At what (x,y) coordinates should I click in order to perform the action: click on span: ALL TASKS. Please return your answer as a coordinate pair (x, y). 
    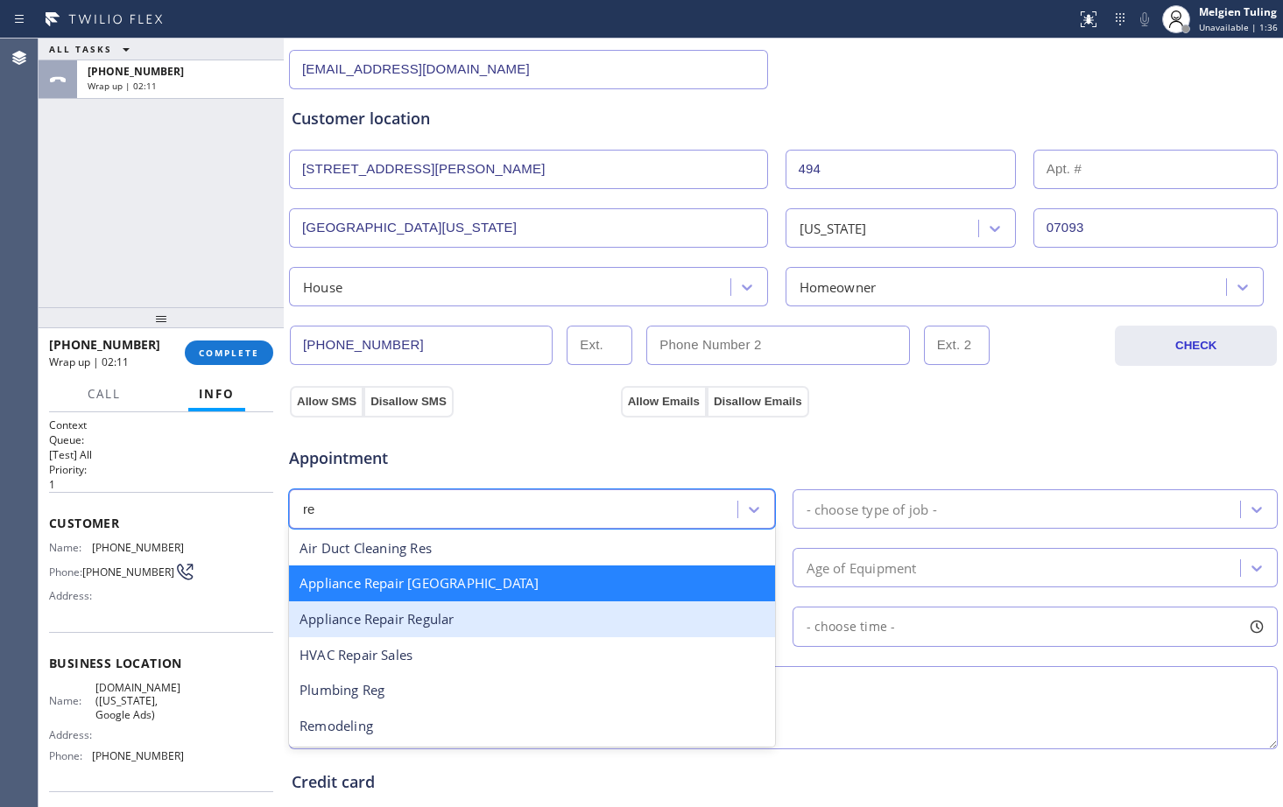
    Looking at the image, I should click on (81, 49).